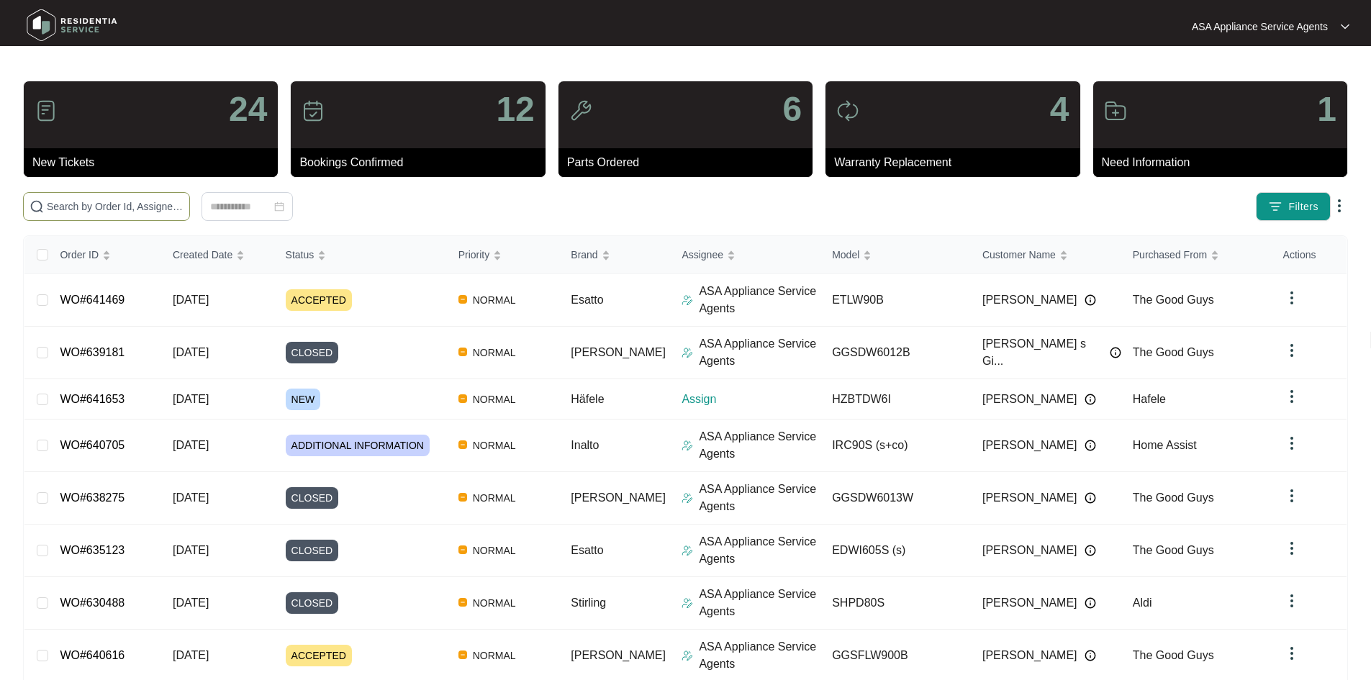  I want to click on span: ADDITIONAL INFORMATION, so click(358, 446).